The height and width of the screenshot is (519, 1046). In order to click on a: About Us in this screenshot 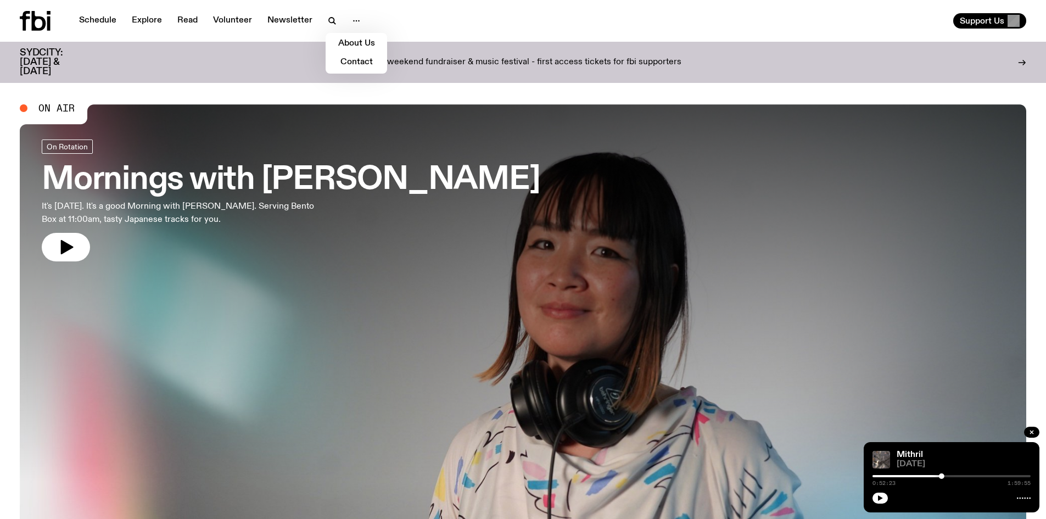, I will do `click(356, 44)`.